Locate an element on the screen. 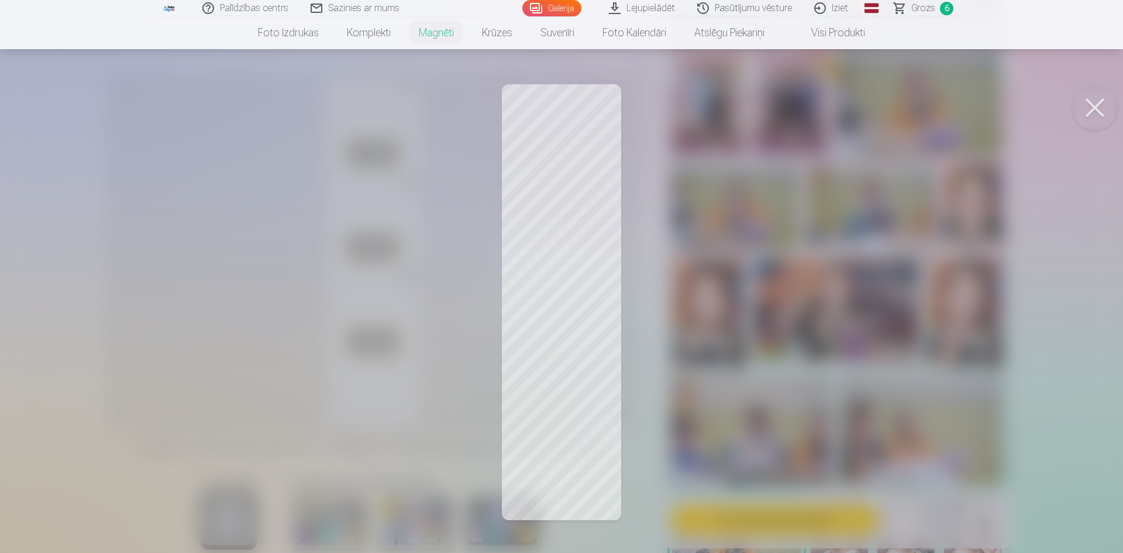 Image resolution: width=1123 pixels, height=553 pixels. span: Grozs is located at coordinates (923, 8).